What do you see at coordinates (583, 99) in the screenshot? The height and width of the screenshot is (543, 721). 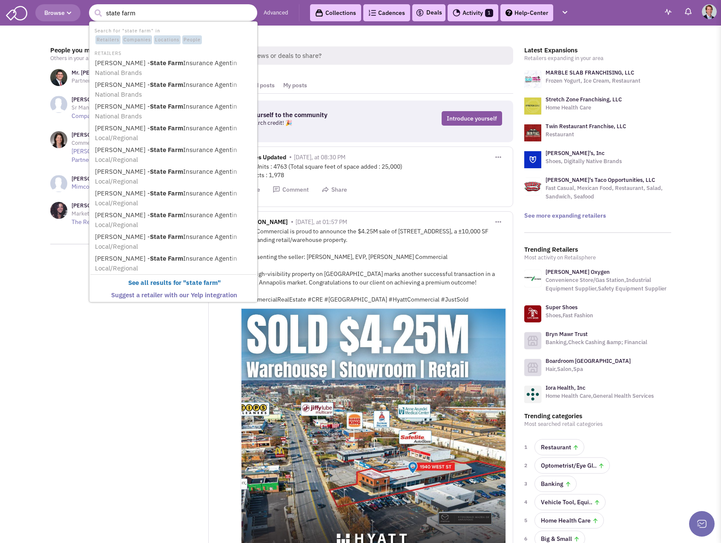 I see `a: Stretch Zone Franchising, LLC` at bounding box center [583, 99].